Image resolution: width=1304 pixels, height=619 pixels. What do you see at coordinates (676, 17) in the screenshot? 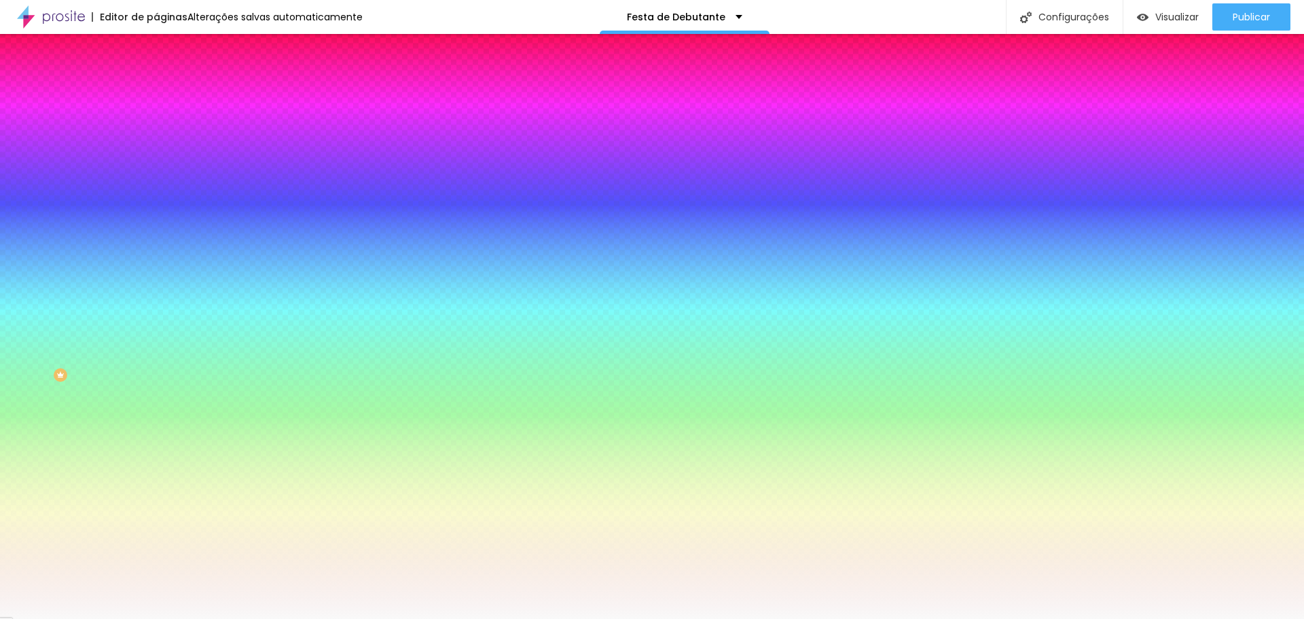
I see `p: Festa de Debutante` at bounding box center [676, 17].